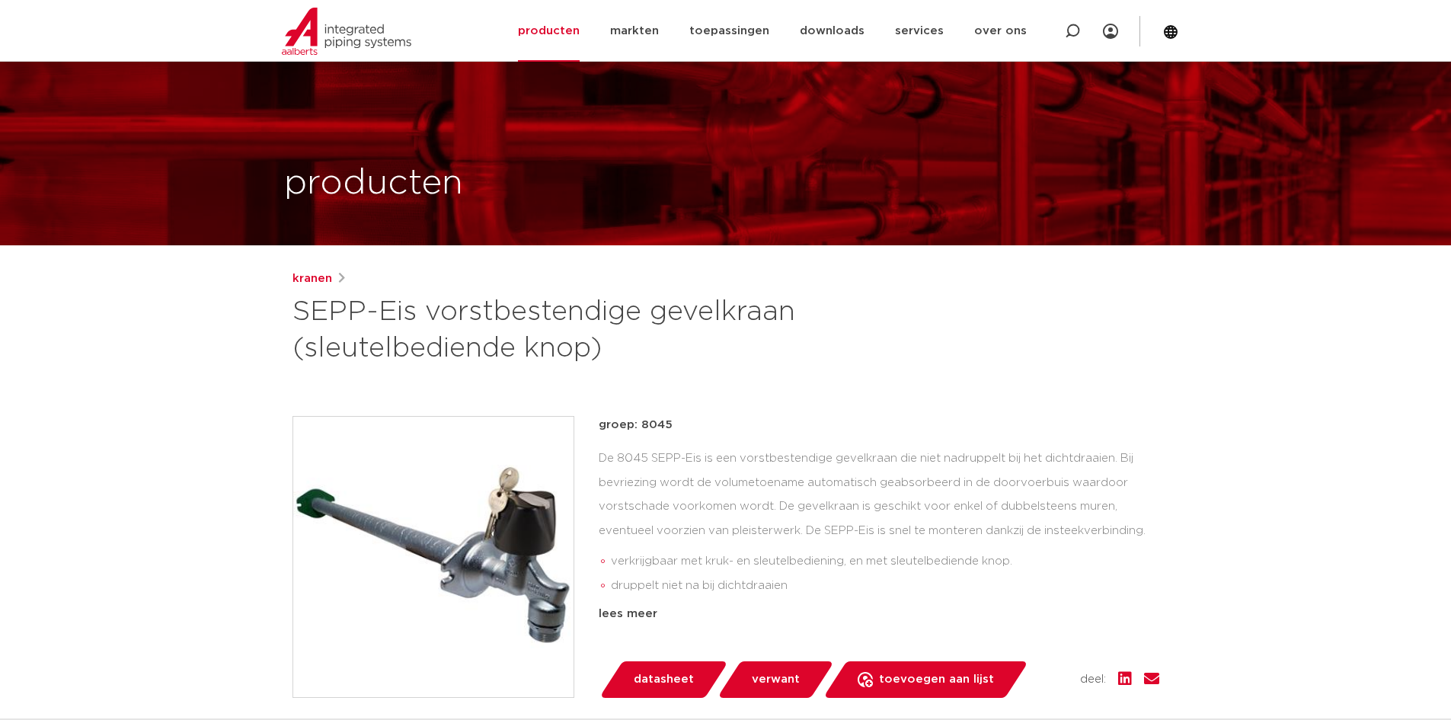 The height and width of the screenshot is (720, 1451). I want to click on span: toevoegen aan lijst, so click(936, 679).